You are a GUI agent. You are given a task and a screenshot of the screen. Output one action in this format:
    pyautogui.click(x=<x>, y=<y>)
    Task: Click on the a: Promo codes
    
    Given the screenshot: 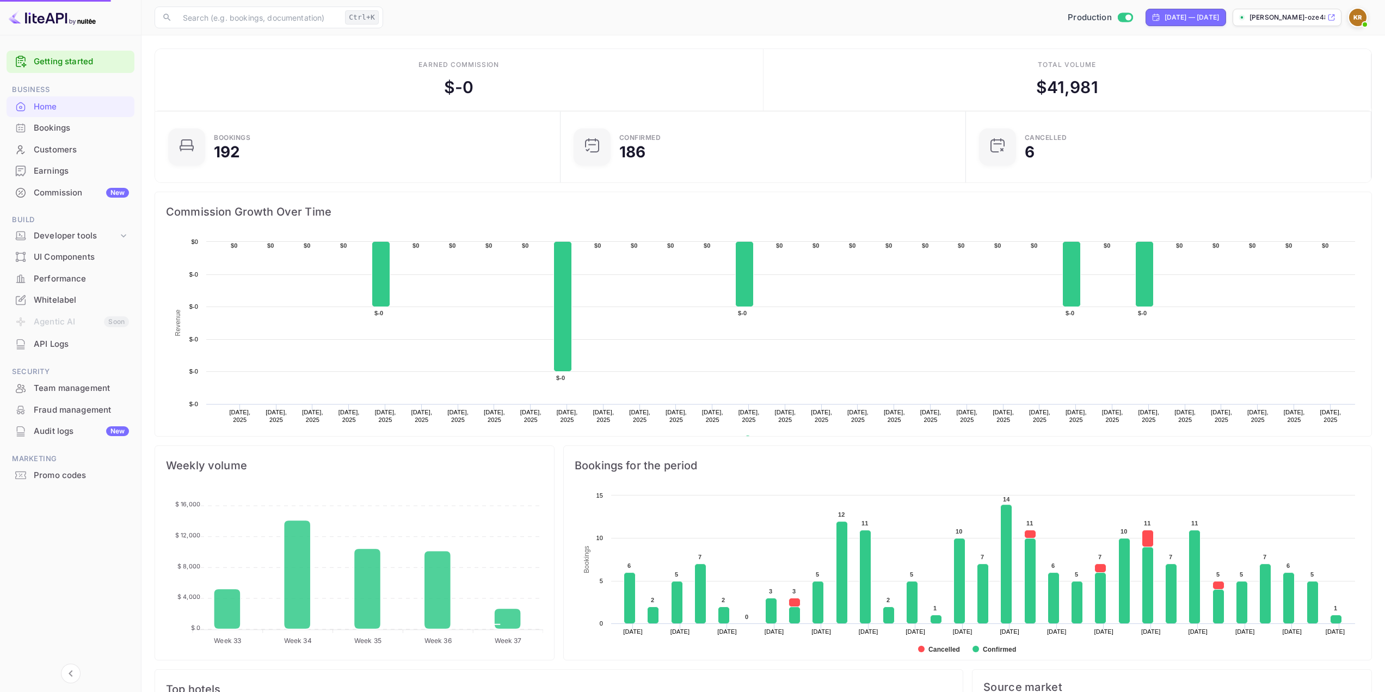 What is the action you would take?
    pyautogui.click(x=70, y=475)
    